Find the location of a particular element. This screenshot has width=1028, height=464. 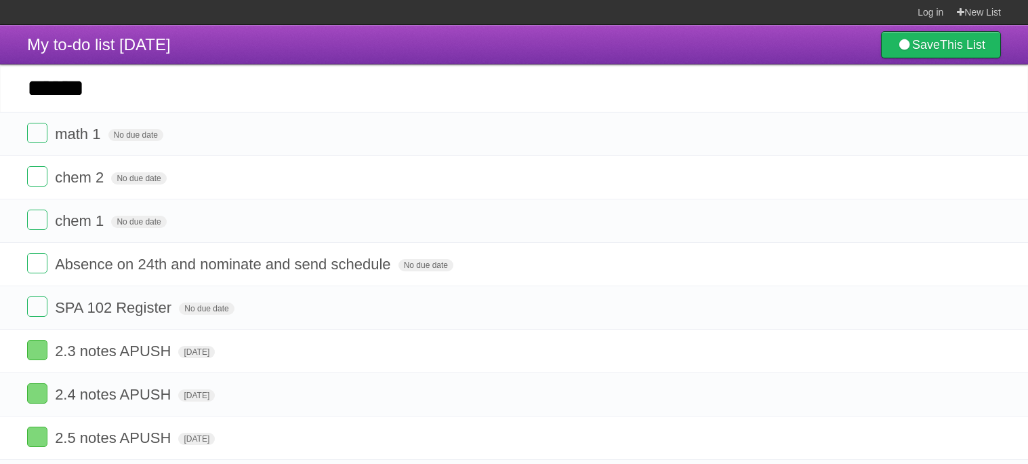

span: 2.5 notes APUSH is located at coordinates (115, 437).